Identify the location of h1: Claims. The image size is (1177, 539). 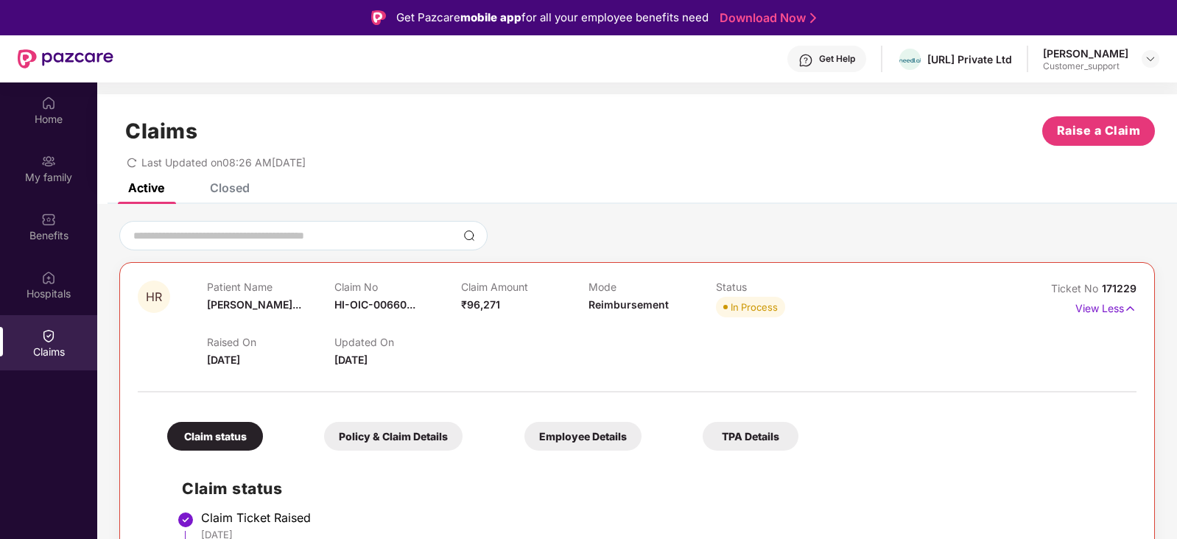
(161, 131).